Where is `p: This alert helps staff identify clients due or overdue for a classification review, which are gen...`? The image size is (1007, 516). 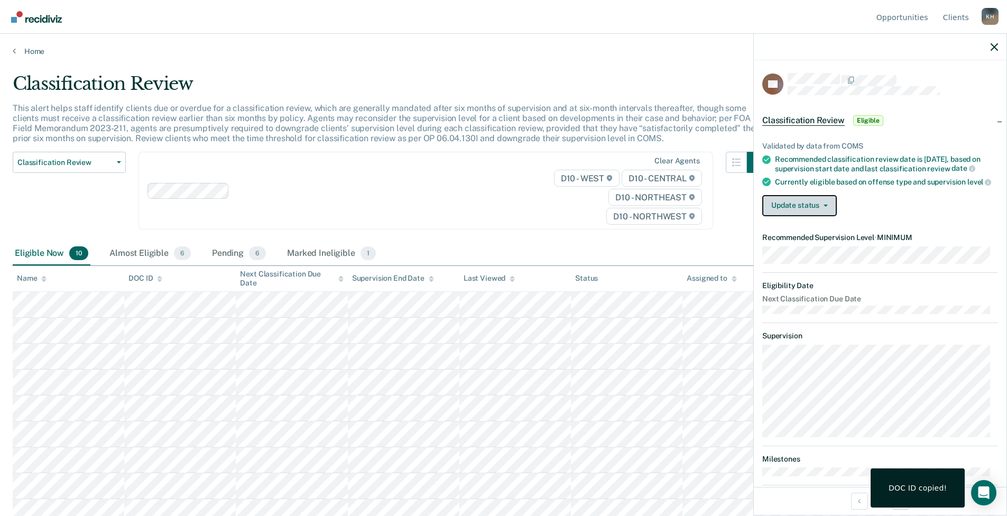
p: This alert helps staff identify clients due or overdue for a classification review, which are gen... is located at coordinates (384, 123).